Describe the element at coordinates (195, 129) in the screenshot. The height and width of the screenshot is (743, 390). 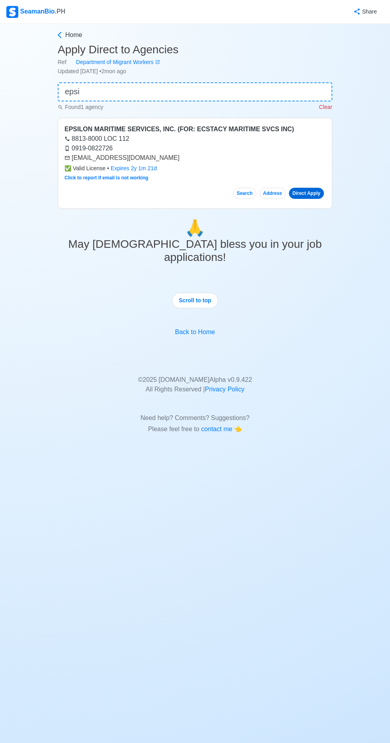
I see `div: EPSILON MARITIME SERVICES, INC. (FOR: ECSTACY MARITIME SVCS INC)` at that location.